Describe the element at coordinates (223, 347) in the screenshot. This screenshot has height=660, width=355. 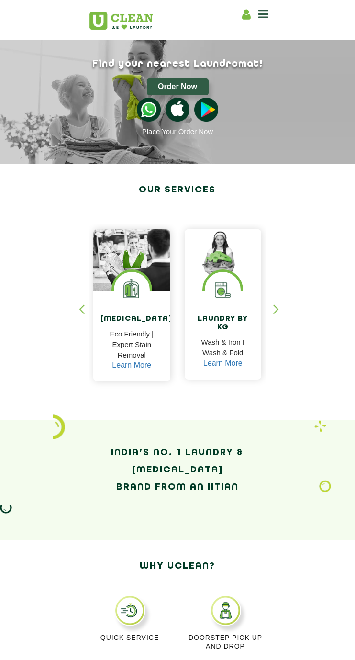
I see `p: Wash & Iron I Wash & Fold` at that location.